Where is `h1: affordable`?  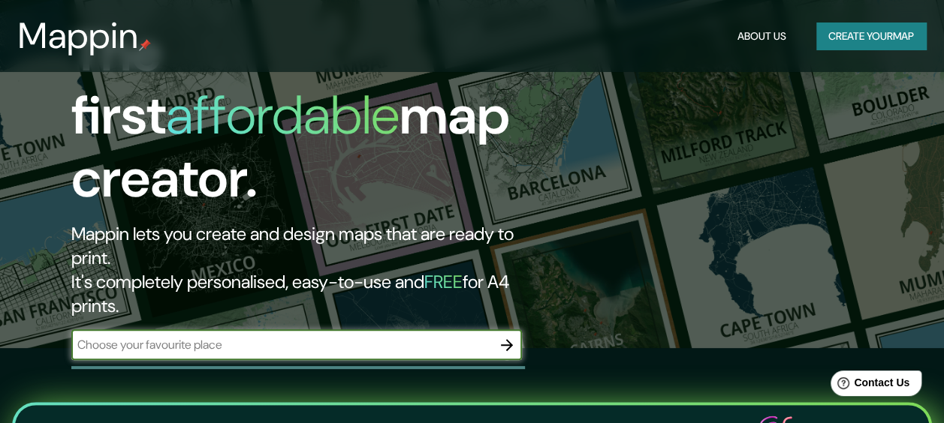
h1: affordable is located at coordinates (282, 115).